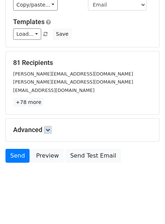  I want to click on a: +78 more, so click(28, 102).